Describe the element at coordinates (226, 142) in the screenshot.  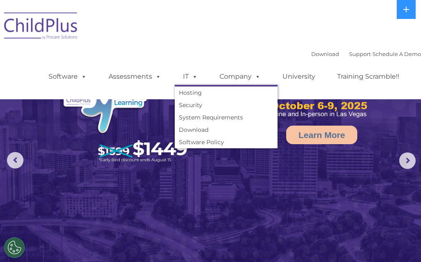
I see `a: Software Policy` at that location.